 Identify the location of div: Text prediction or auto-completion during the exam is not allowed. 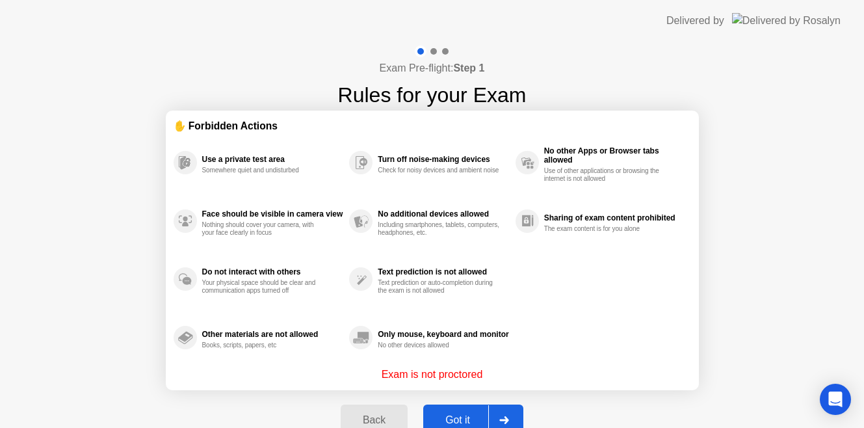
(439, 287).